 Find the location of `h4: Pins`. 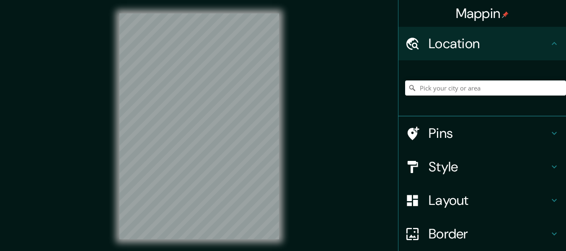

h4: Pins is located at coordinates (489, 133).